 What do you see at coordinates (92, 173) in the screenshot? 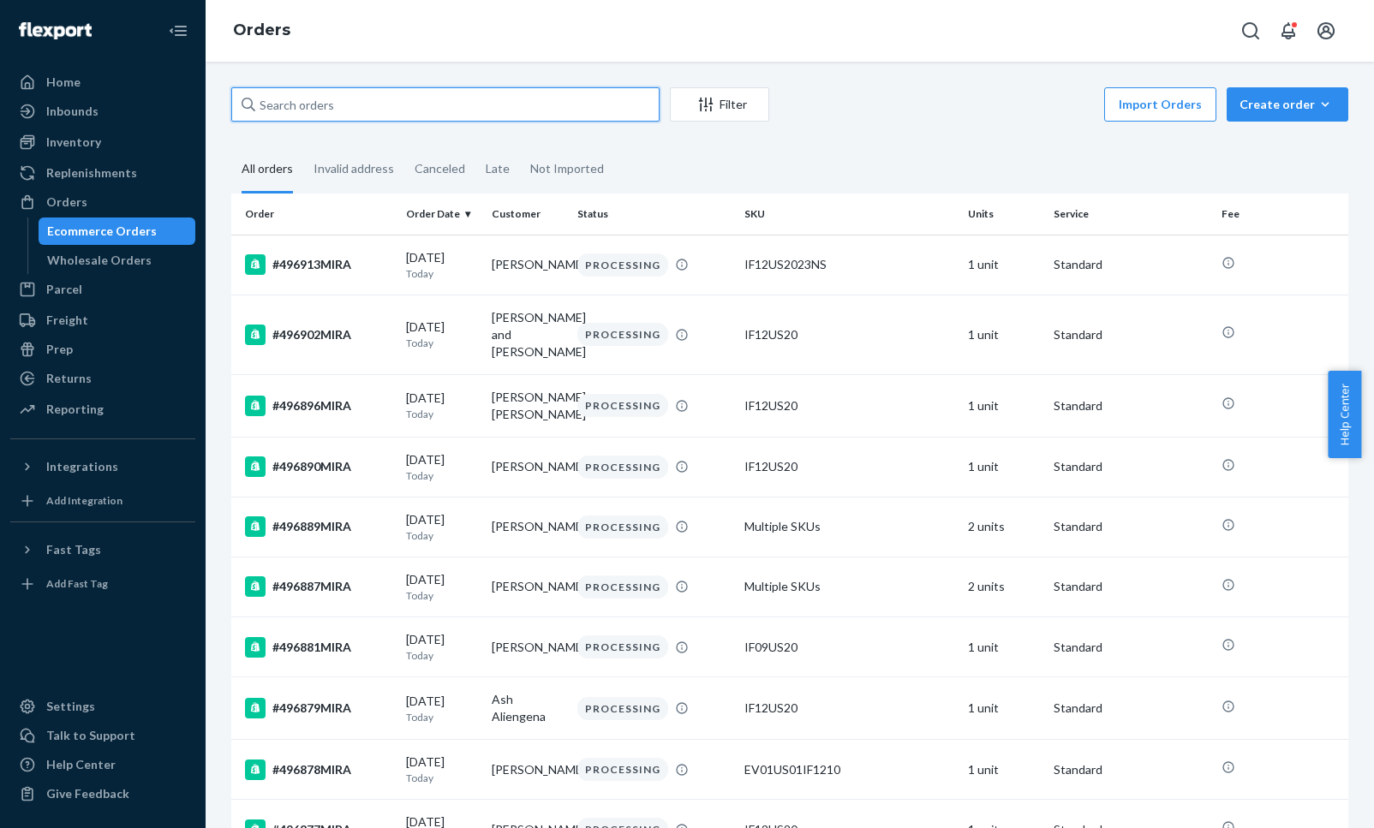
I see `div: Replenishments` at bounding box center [92, 173].